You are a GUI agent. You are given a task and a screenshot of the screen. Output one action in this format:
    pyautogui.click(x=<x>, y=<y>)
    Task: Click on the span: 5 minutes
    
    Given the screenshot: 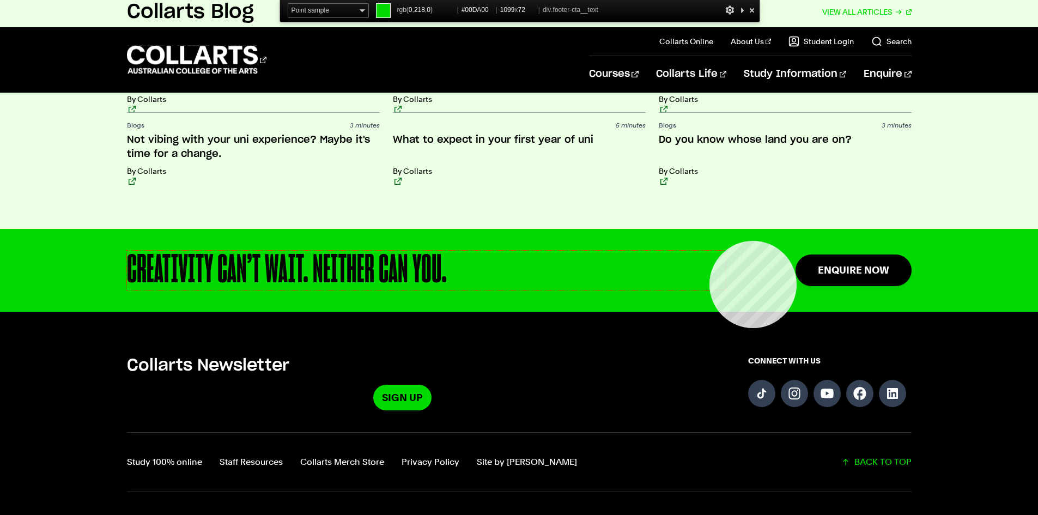 What is the action you would take?
    pyautogui.click(x=631, y=125)
    